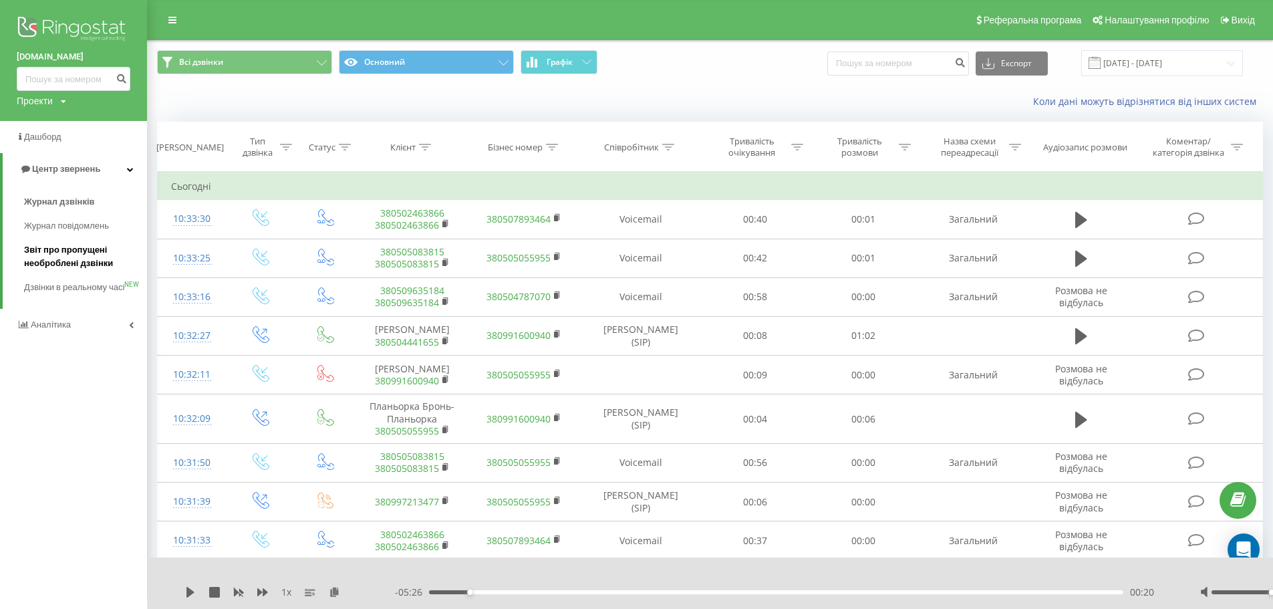 This screenshot has width=1273, height=609. Describe the element at coordinates (86, 226) in the screenshot. I see `a: Журнал повідомлень` at that location.